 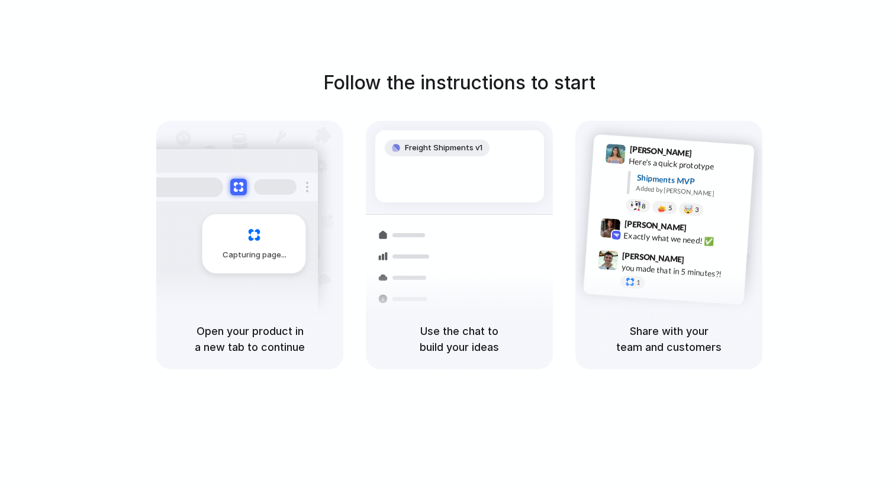 I want to click on span: 1, so click(x=638, y=282).